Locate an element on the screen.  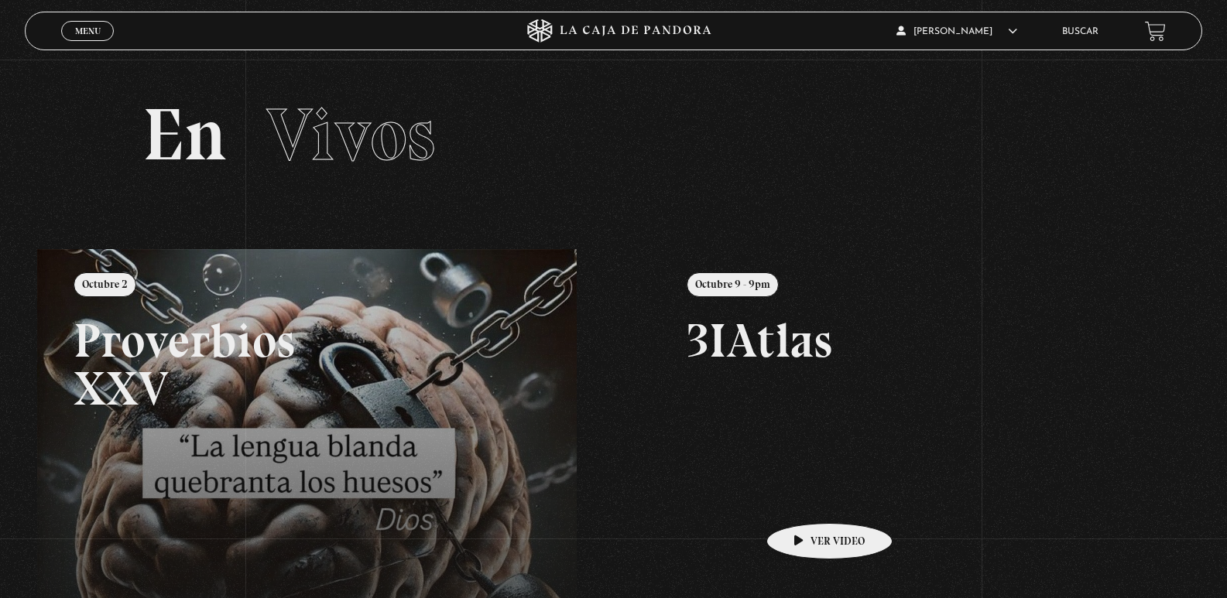
span: Menu is located at coordinates (87, 31).